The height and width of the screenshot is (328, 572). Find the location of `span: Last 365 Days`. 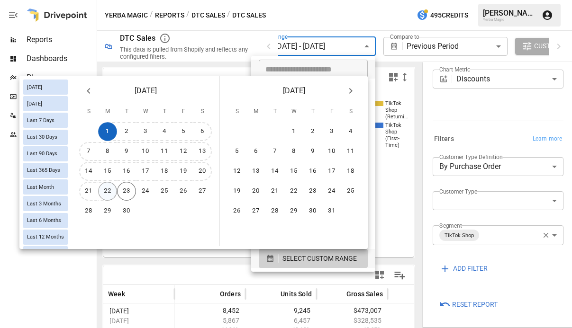

span: Last 365 Days is located at coordinates (44, 170).